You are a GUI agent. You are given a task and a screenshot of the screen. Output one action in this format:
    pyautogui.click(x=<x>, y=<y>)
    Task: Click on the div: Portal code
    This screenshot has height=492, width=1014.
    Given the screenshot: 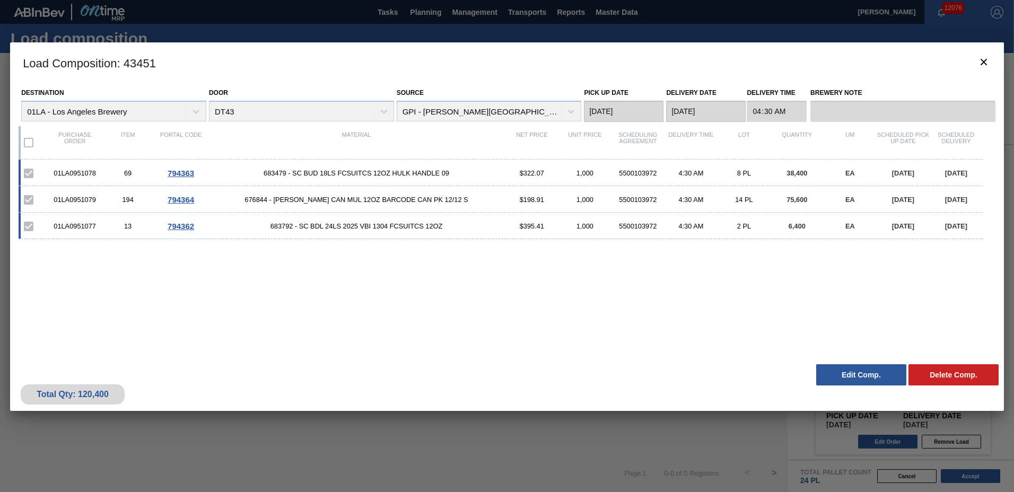 What is the action you would take?
    pyautogui.click(x=181, y=143)
    